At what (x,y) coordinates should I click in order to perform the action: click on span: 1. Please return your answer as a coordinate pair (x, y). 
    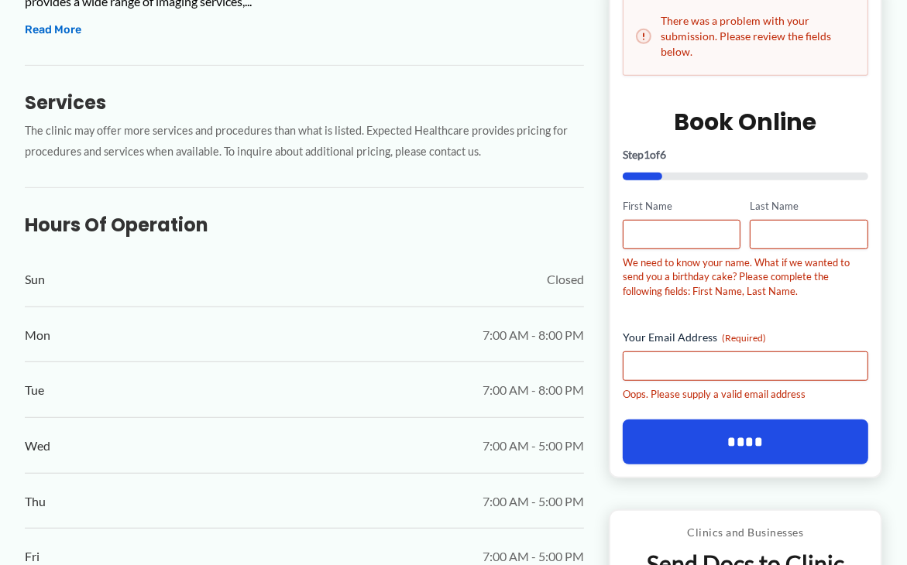
    Looking at the image, I should click on (646, 154).